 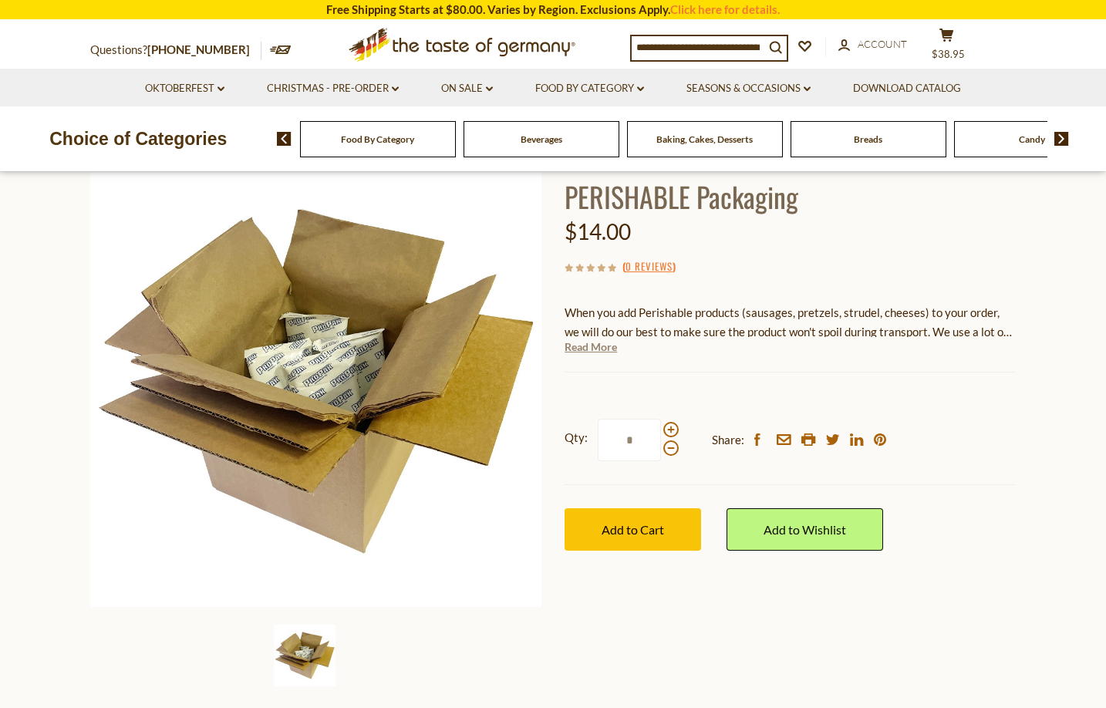 What do you see at coordinates (466, 89) in the screenshot?
I see `a: On Sale` at bounding box center [466, 89].